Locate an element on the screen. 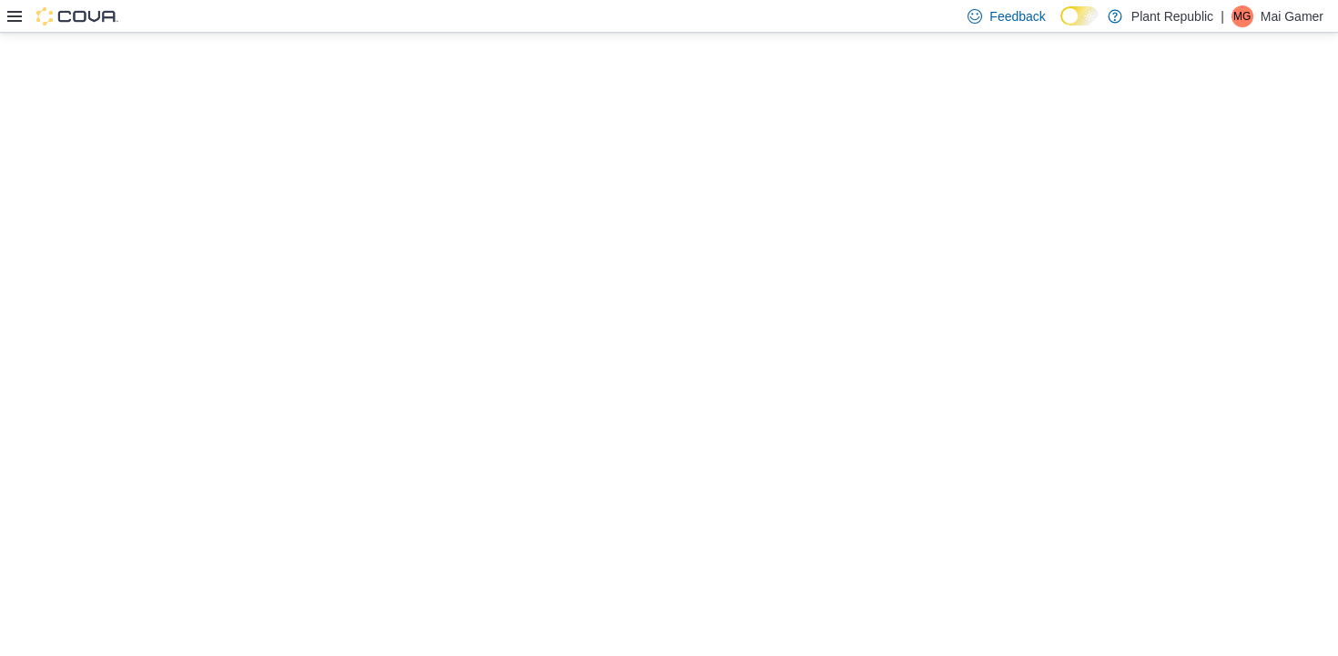 The width and height of the screenshot is (1338, 656). img: Cova is located at coordinates (77, 16).